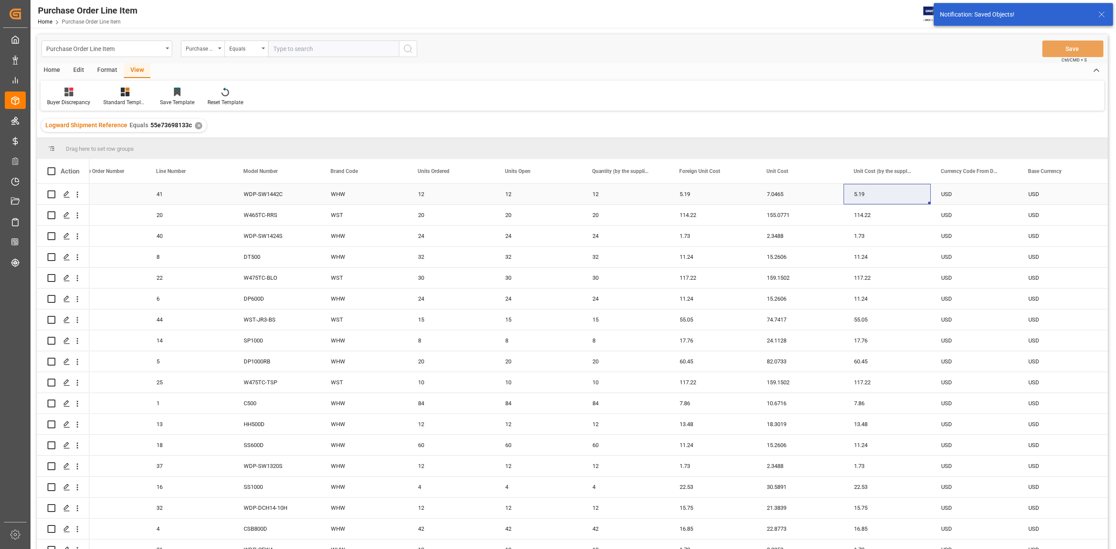 The width and height of the screenshot is (1116, 549). Describe the element at coordinates (277, 529) in the screenshot. I see `div: CSB800D` at that location.